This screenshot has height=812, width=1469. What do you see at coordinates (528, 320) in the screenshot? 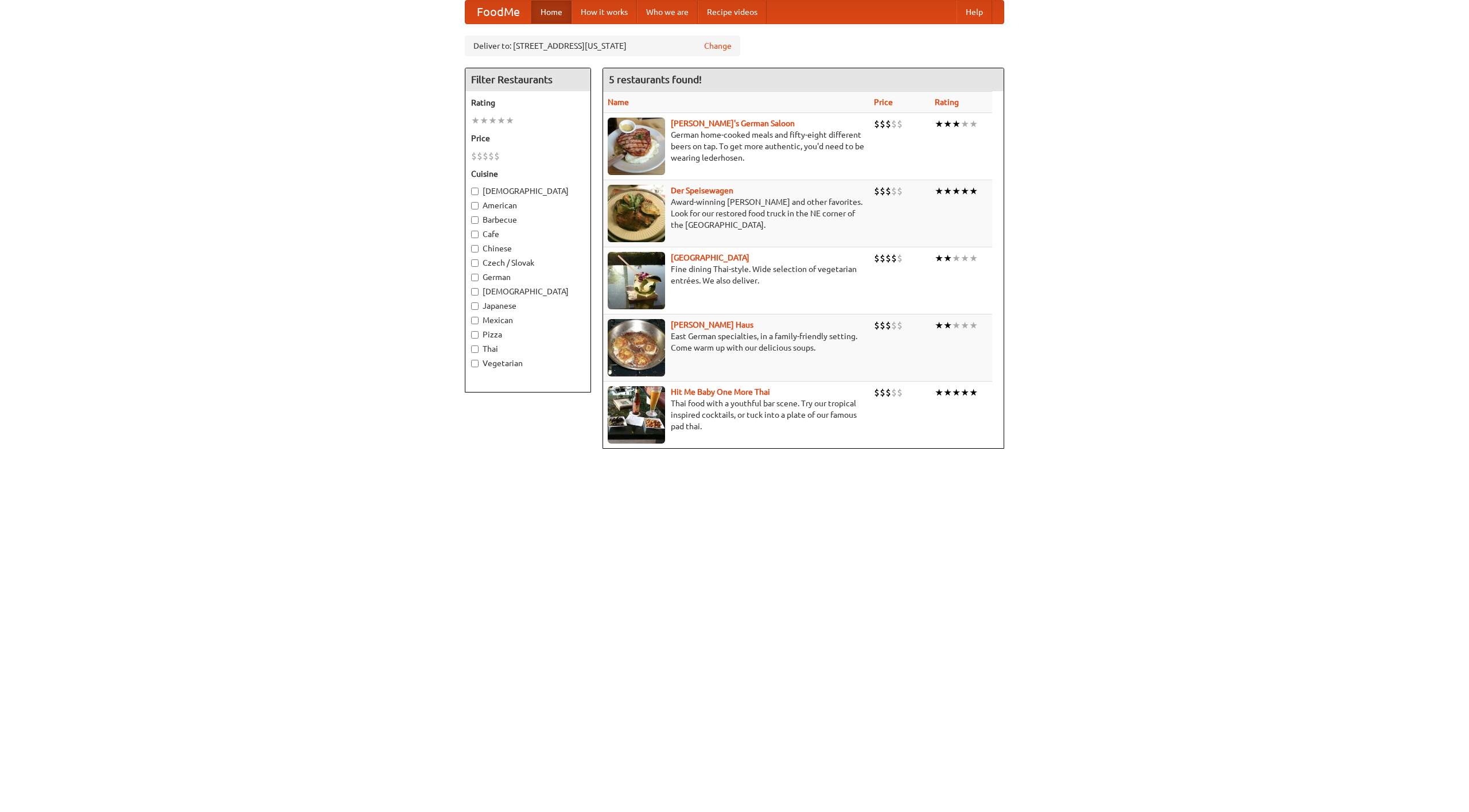
I see `label: Mexican` at bounding box center [528, 320].